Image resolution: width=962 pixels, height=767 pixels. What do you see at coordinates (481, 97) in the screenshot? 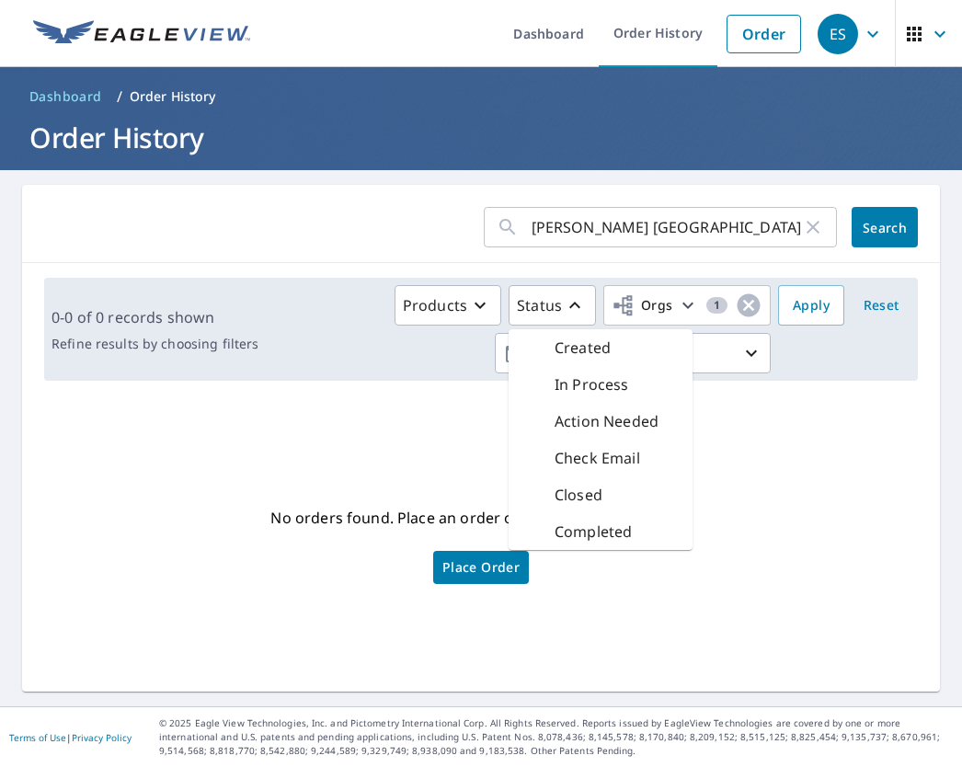
I see `nav: breadcrumb` at bounding box center [481, 97].